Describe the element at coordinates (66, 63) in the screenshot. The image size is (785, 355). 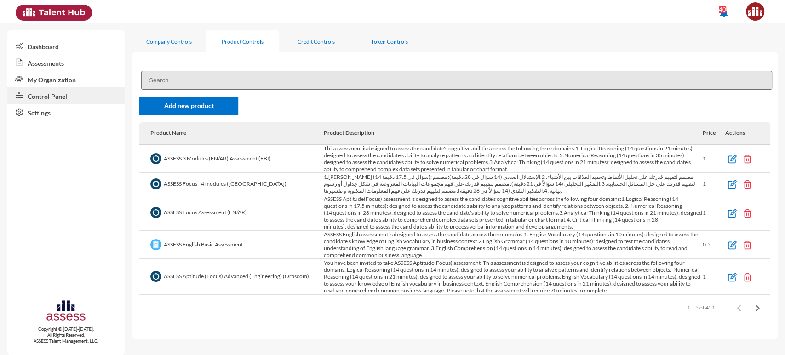
I see `a: Assessments` at that location.